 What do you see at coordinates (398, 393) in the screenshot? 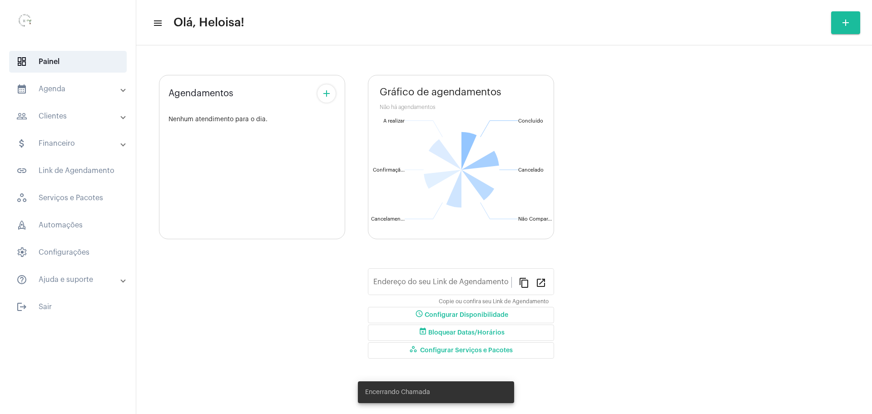
I see `span: Encerrando Chamada` at bounding box center [398, 393].